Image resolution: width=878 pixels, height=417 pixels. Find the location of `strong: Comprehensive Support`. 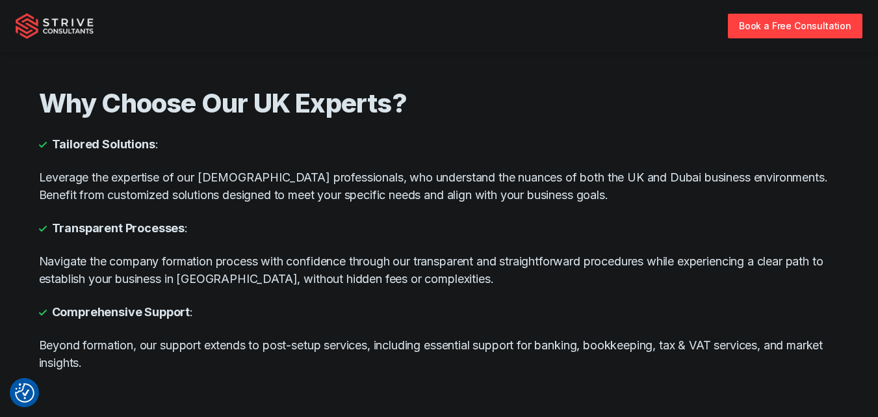

strong: Comprehensive Support is located at coordinates (121, 311).